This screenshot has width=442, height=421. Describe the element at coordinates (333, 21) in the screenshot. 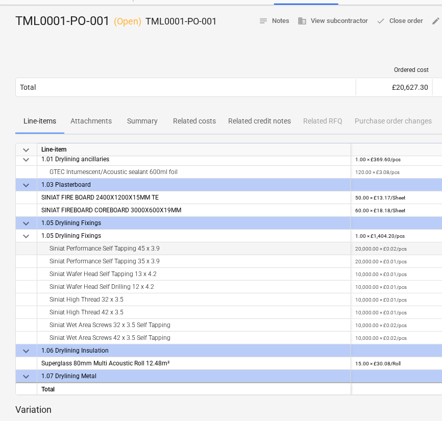

I see `button: View subcontractor` at that location.